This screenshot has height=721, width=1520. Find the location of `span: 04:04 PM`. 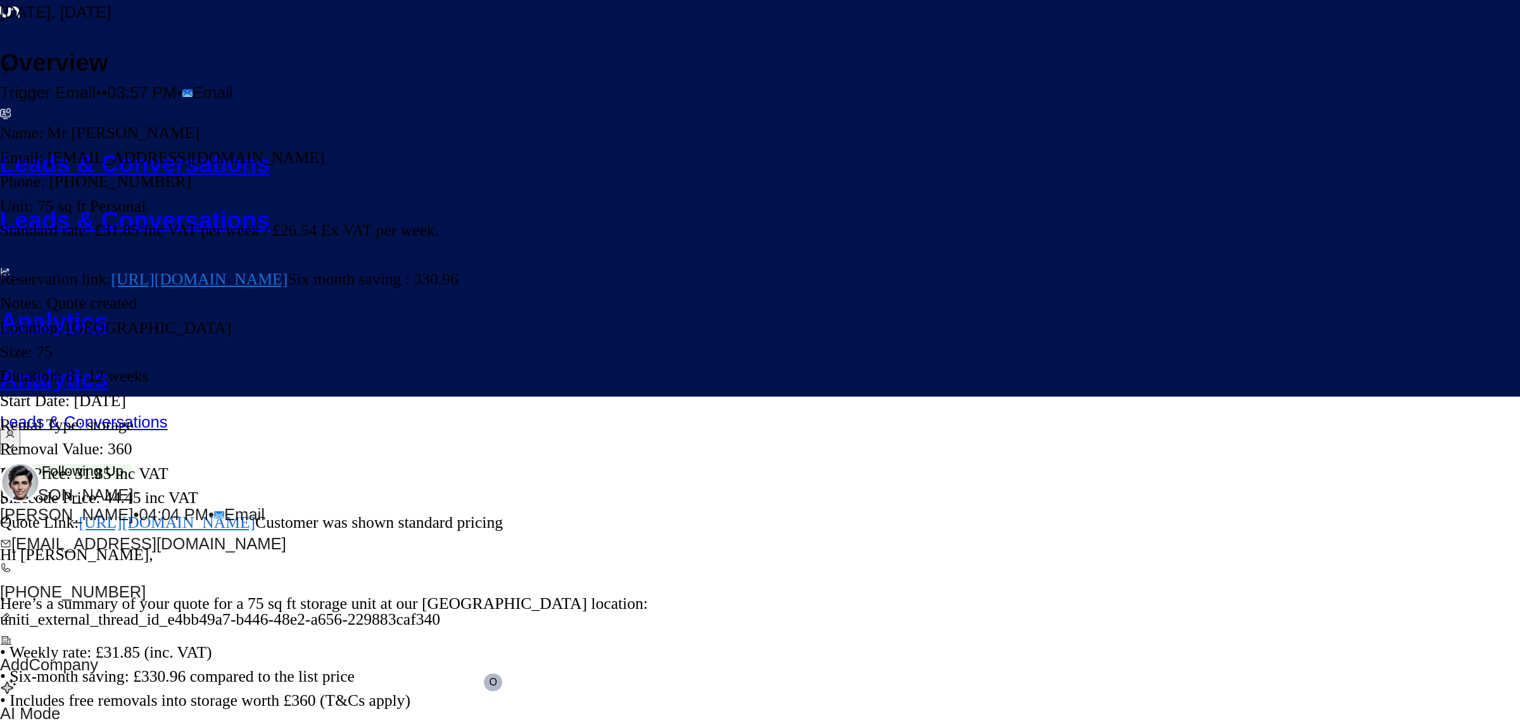

span: 04:04 PM is located at coordinates (174, 514).